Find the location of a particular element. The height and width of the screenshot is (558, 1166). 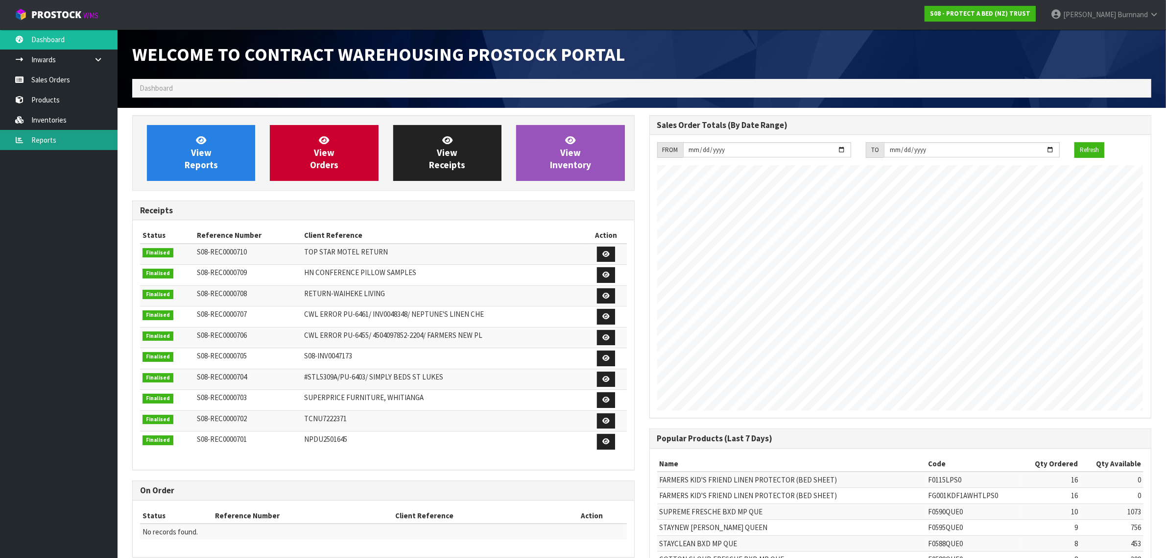

h3: Sales Order Totals (By Date Range) is located at coordinates (901, 125).